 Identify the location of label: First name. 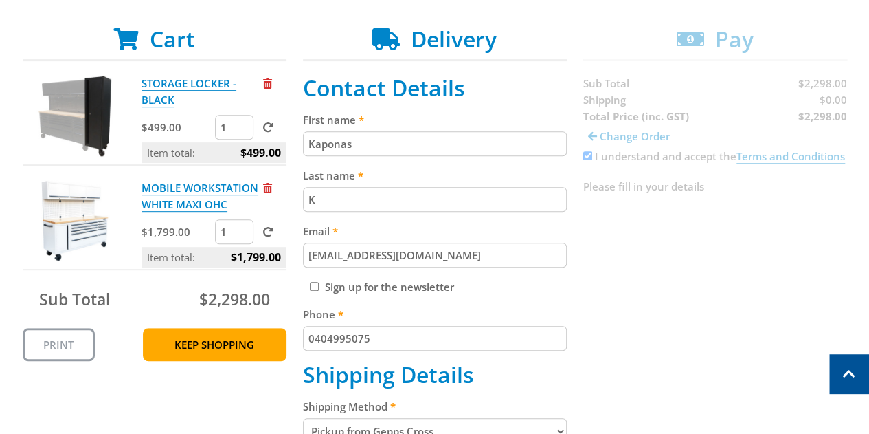
(435, 120).